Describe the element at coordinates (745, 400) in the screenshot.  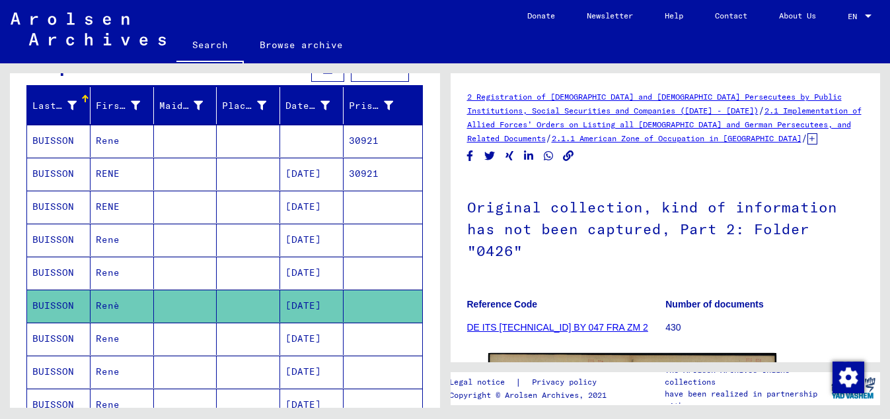
I see `p: have been realized in partnership with` at that location.